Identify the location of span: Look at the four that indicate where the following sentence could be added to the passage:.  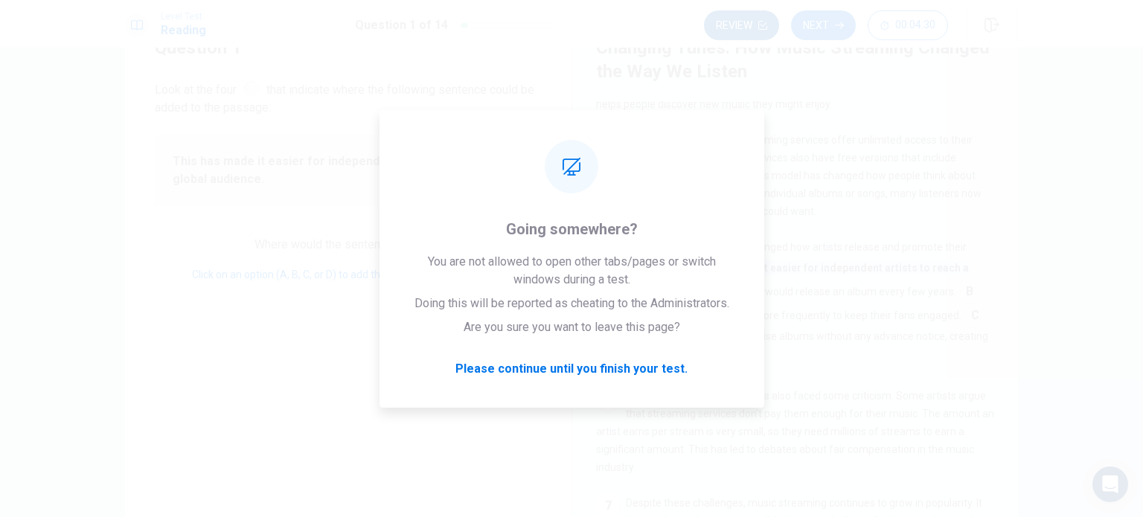
(348, 97).